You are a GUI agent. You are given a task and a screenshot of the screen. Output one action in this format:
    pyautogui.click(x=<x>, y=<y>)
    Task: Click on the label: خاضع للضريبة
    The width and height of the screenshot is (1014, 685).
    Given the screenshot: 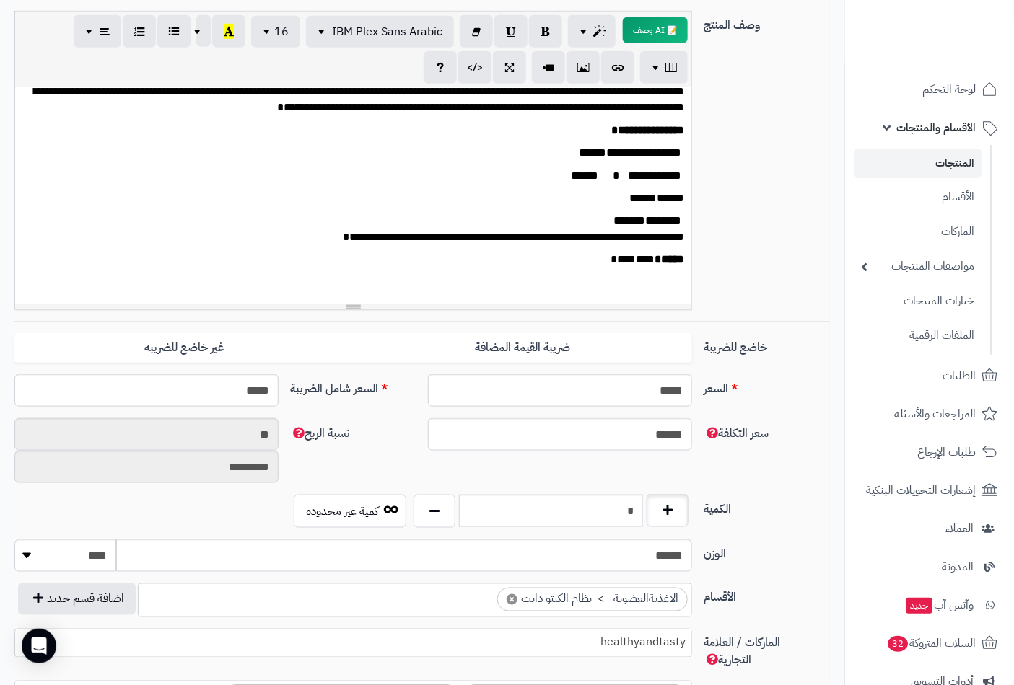 What is the action you would take?
    pyautogui.click(x=766, y=345)
    